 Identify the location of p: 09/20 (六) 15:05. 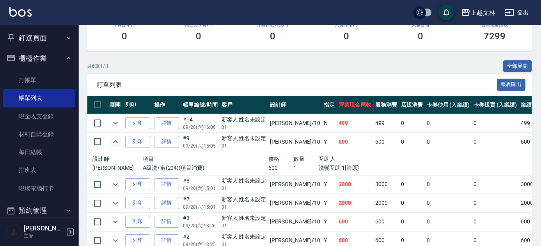
(200, 146).